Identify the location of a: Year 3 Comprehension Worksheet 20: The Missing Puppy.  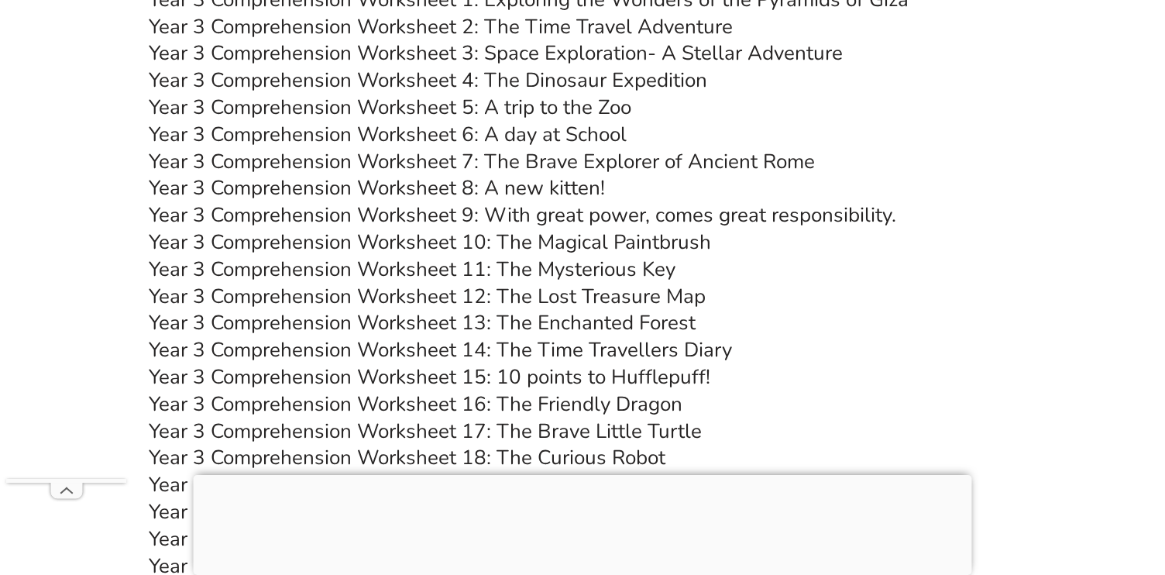
(409, 511).